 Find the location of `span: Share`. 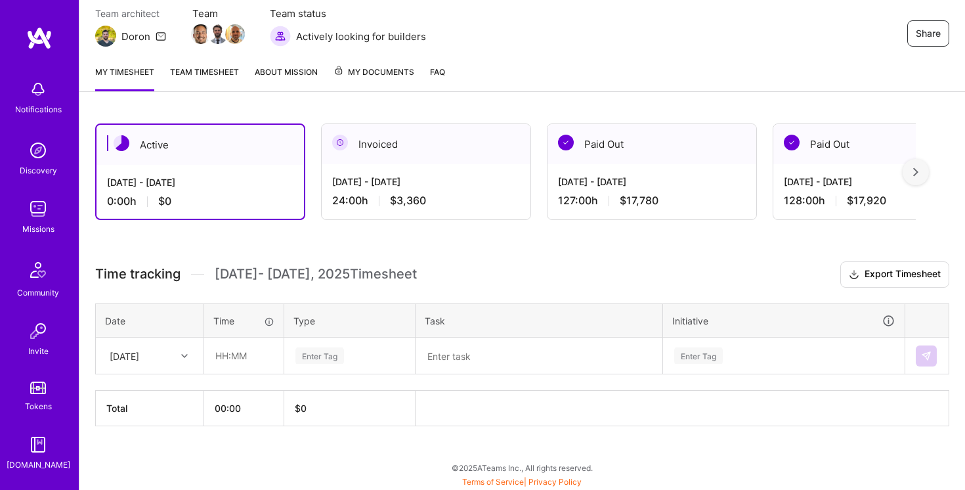

span: Share is located at coordinates (929, 33).